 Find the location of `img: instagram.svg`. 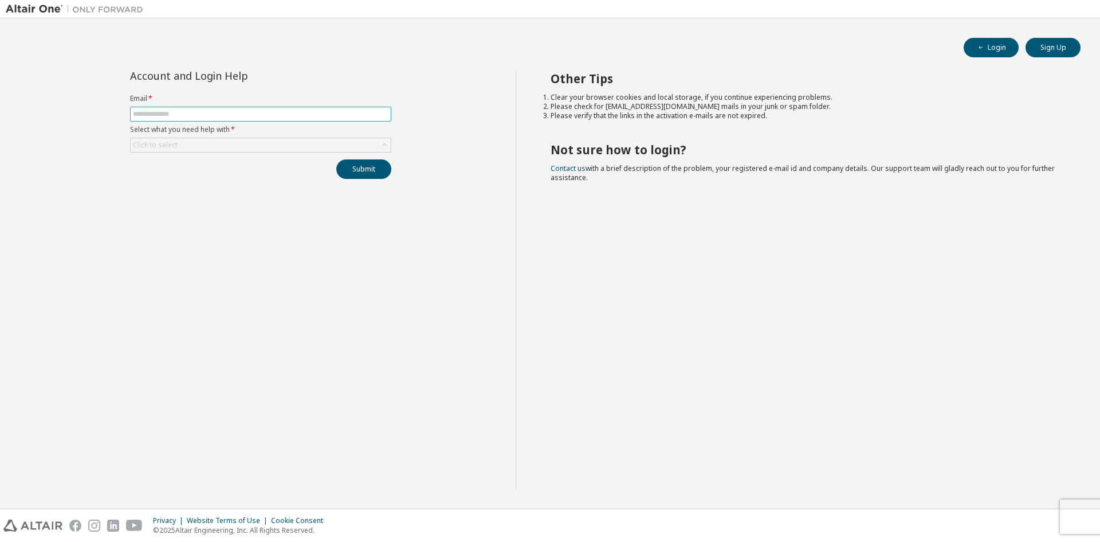

img: instagram.svg is located at coordinates (94, 525).